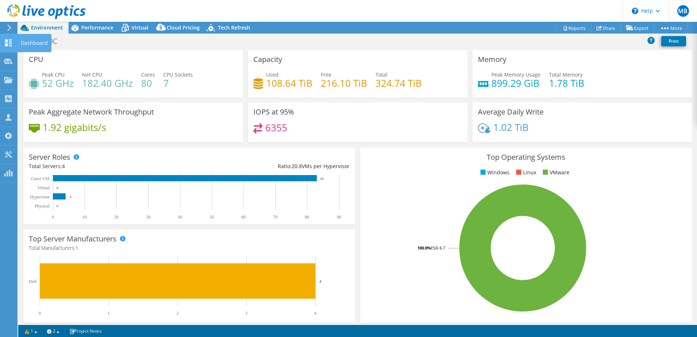 The height and width of the screenshot is (337, 697). I want to click on a: Print, so click(674, 41).